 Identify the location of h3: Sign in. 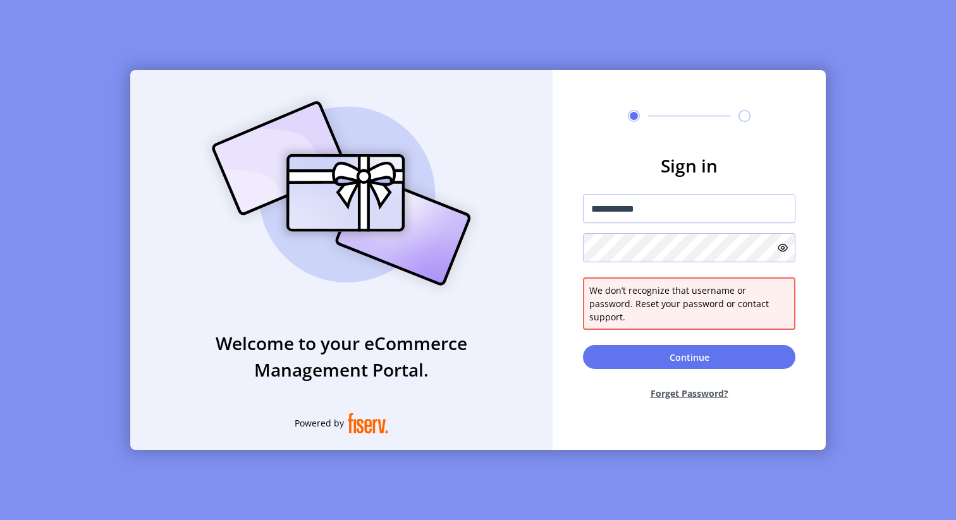
(689, 166).